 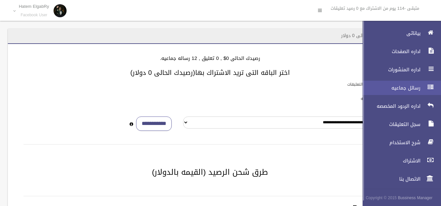 What do you see at coordinates (399, 161) in the screenshot?
I see `a: الاشتراك` at bounding box center [399, 161].